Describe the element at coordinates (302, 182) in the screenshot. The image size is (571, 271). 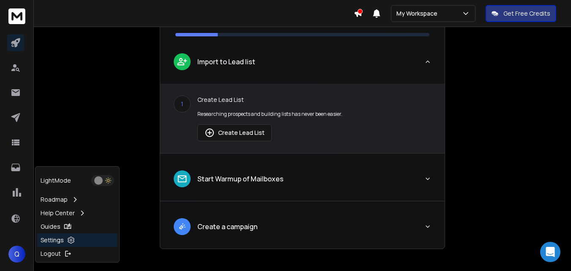
I see `button: leadStart Warmup of Mailboxes` at that location.